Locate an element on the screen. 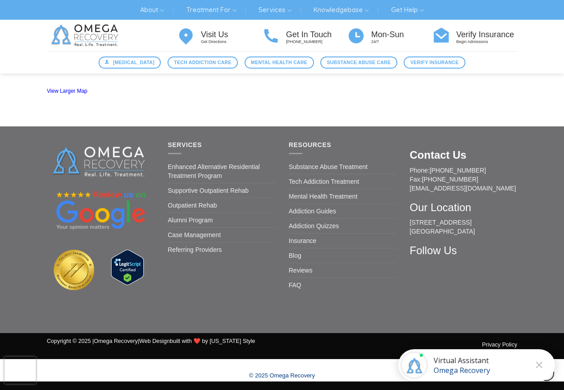  img: Verify Approval for www.omegarecovery.org is located at coordinates (127, 267).